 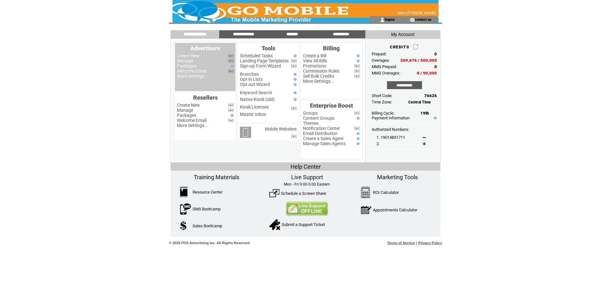 I want to click on span: 2., so click(x=378, y=144).